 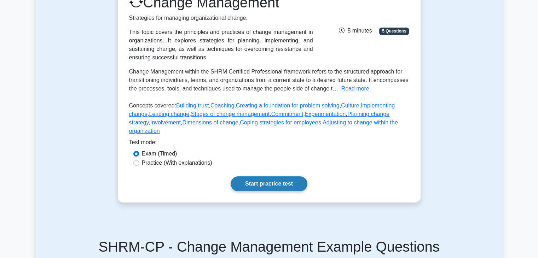 What do you see at coordinates (325, 114) in the screenshot?
I see `a: Experimentation` at bounding box center [325, 114].